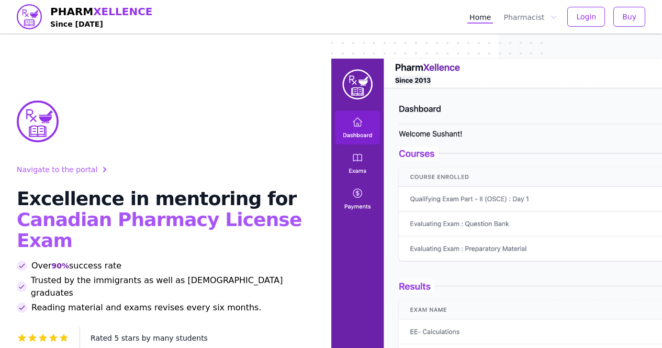 The width and height of the screenshot is (662, 348). I want to click on span: Navigate to the portal, so click(57, 170).